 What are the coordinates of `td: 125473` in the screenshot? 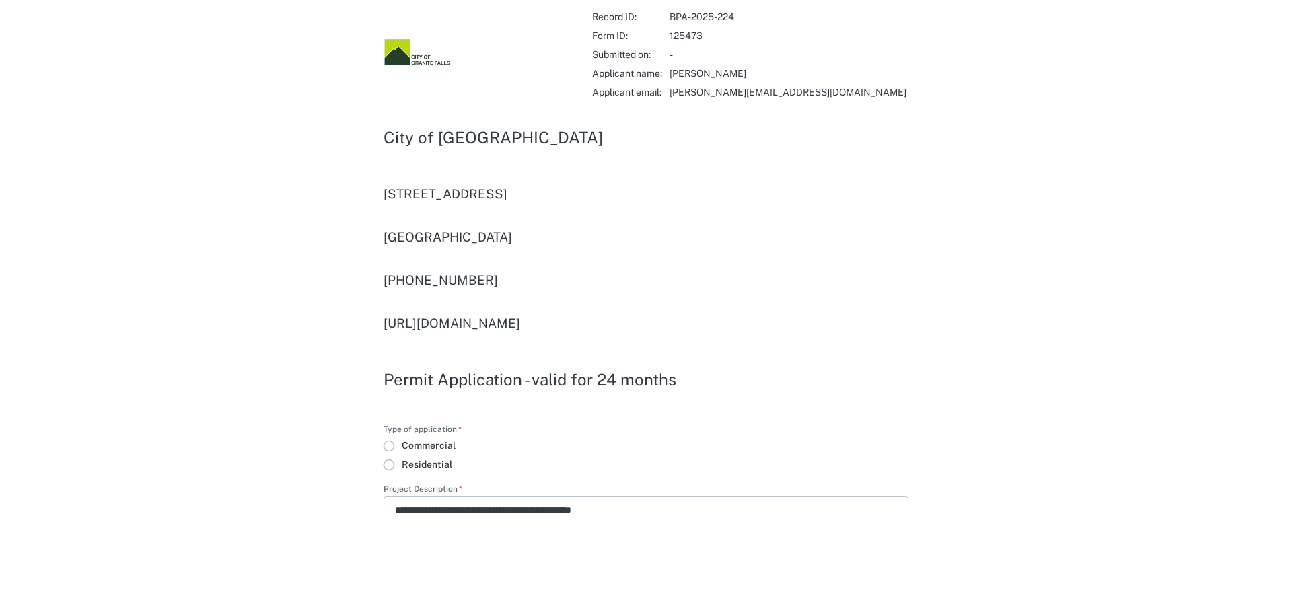 It's located at (788, 36).